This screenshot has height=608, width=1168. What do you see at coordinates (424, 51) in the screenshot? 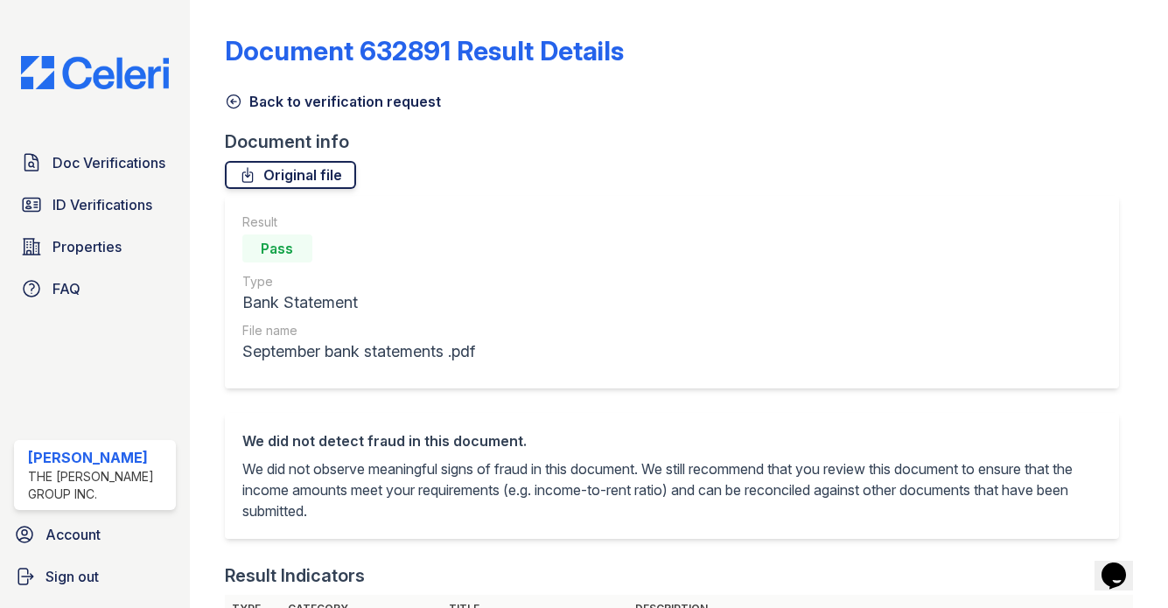
I see `a: Document 632891 Result Details` at bounding box center [424, 51].